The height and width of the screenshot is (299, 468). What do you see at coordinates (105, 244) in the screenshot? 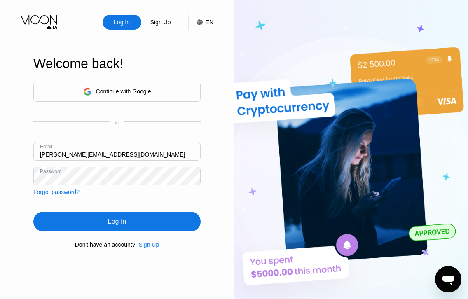
I see `div: Don't have an account?` at bounding box center [105, 244].